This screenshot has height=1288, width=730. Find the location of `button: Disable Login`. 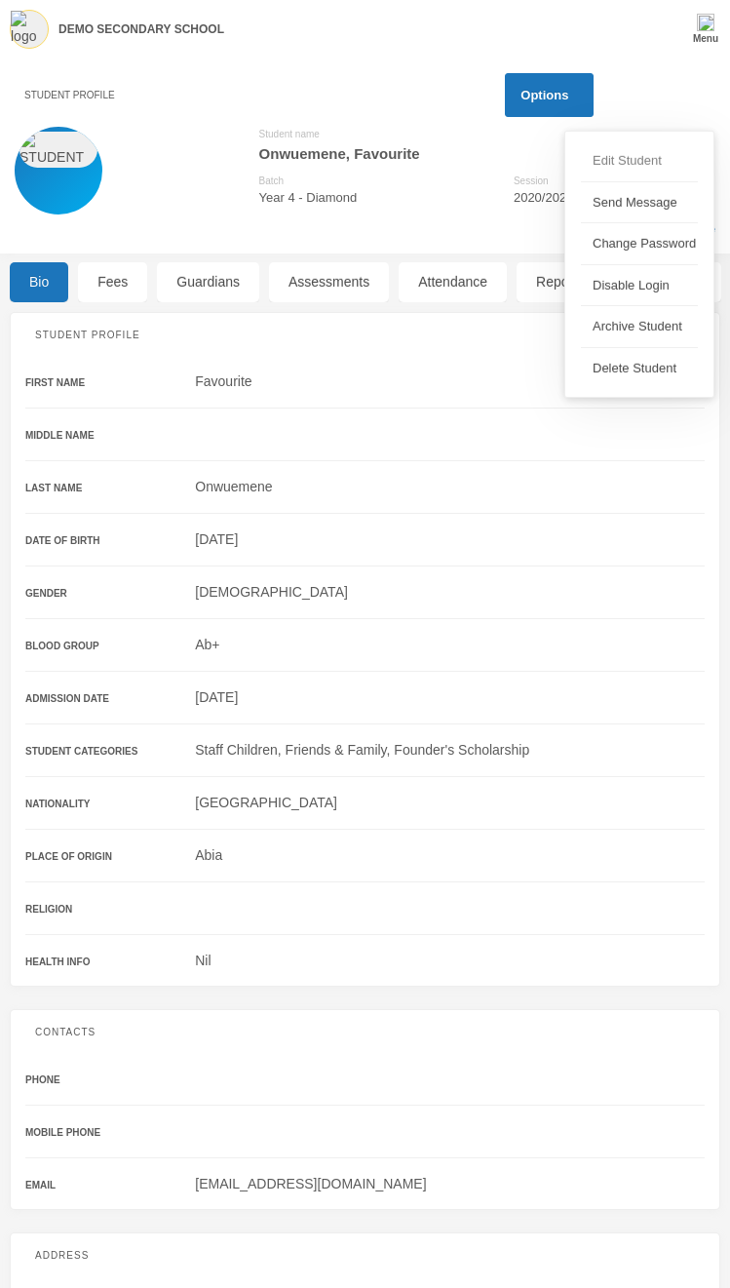

button: Disable Login is located at coordinates (626, 286).